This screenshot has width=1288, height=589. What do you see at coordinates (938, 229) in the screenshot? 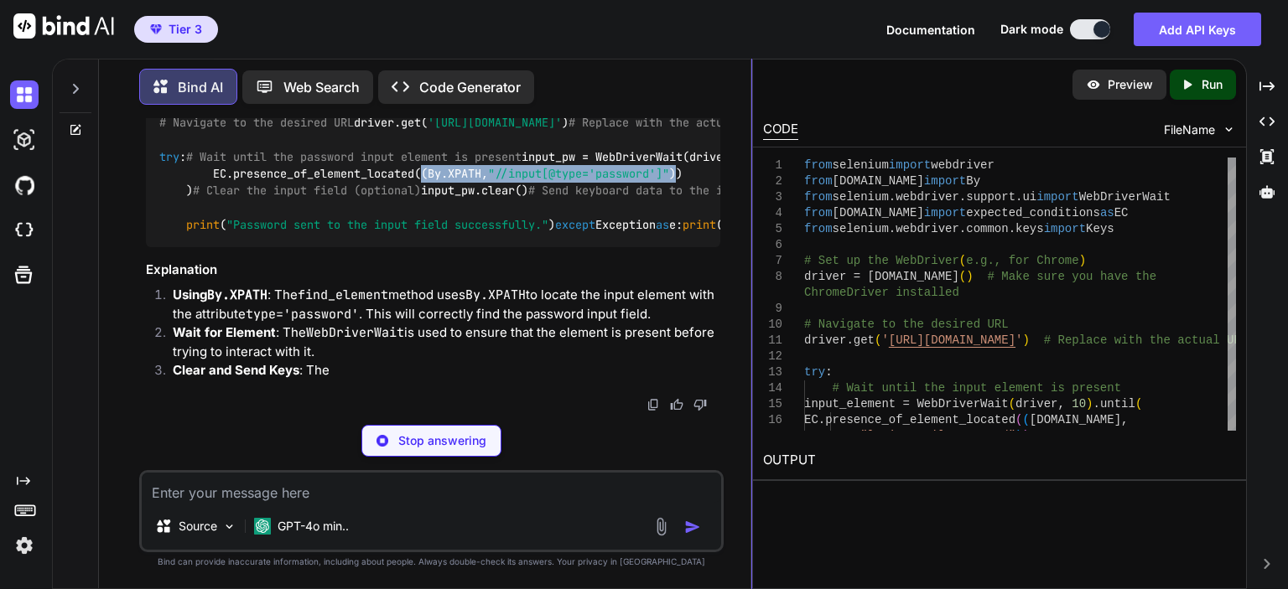
I see `span: selenium.webdriver.common.keys` at bounding box center [938, 229].